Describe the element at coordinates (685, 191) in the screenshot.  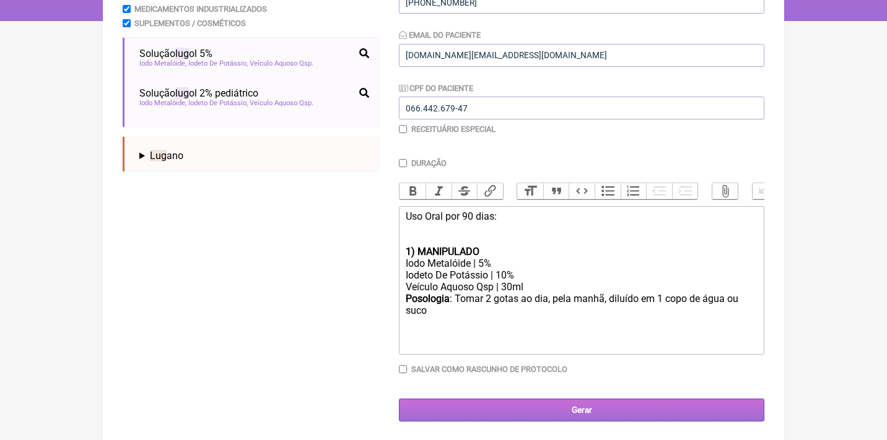
I see `button: Increase Level` at that location.